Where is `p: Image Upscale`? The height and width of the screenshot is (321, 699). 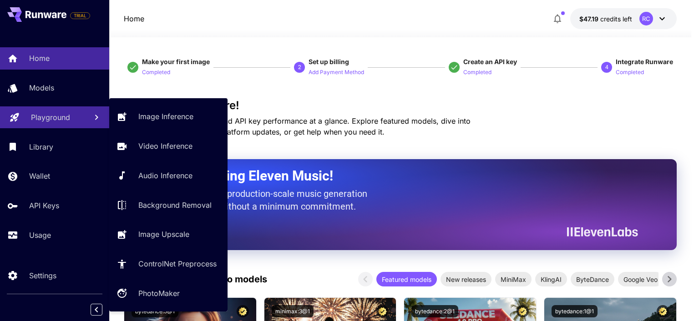 p: Image Upscale is located at coordinates (164, 234).